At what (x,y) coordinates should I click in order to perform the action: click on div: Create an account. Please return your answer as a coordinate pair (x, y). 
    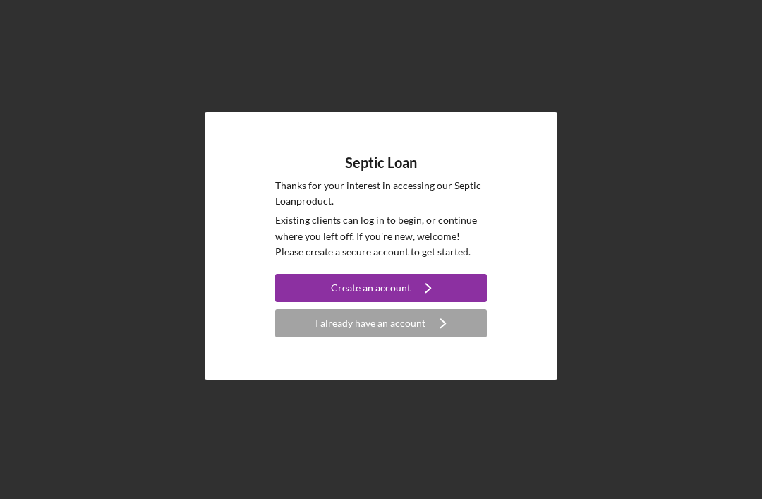
    Looking at the image, I should click on (371, 288).